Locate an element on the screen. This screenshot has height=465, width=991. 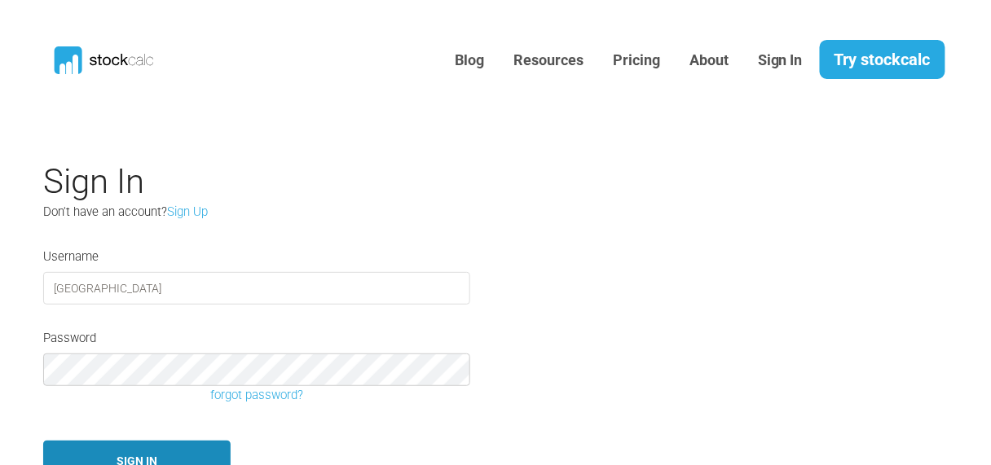
label: Username is located at coordinates (71, 257).